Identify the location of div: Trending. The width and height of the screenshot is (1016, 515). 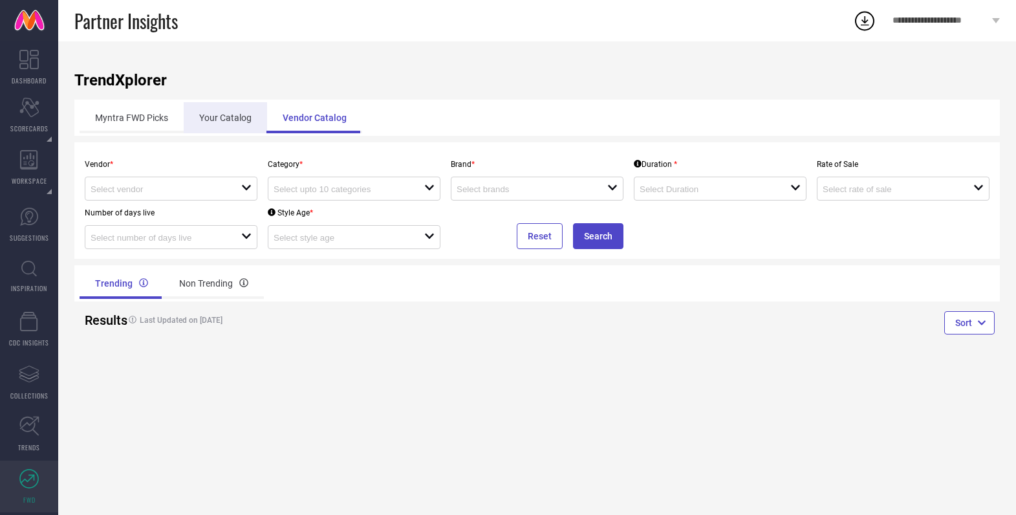
(122, 283).